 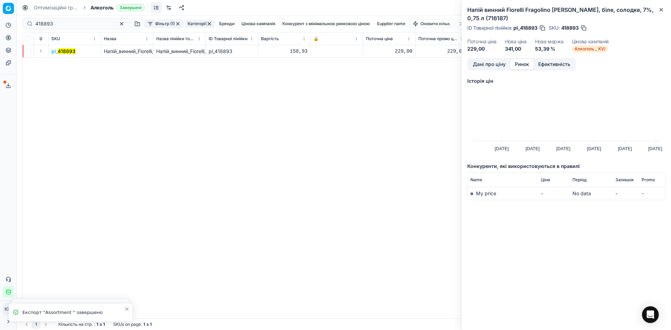 I want to click on span: Поточна ціна, so click(x=379, y=39).